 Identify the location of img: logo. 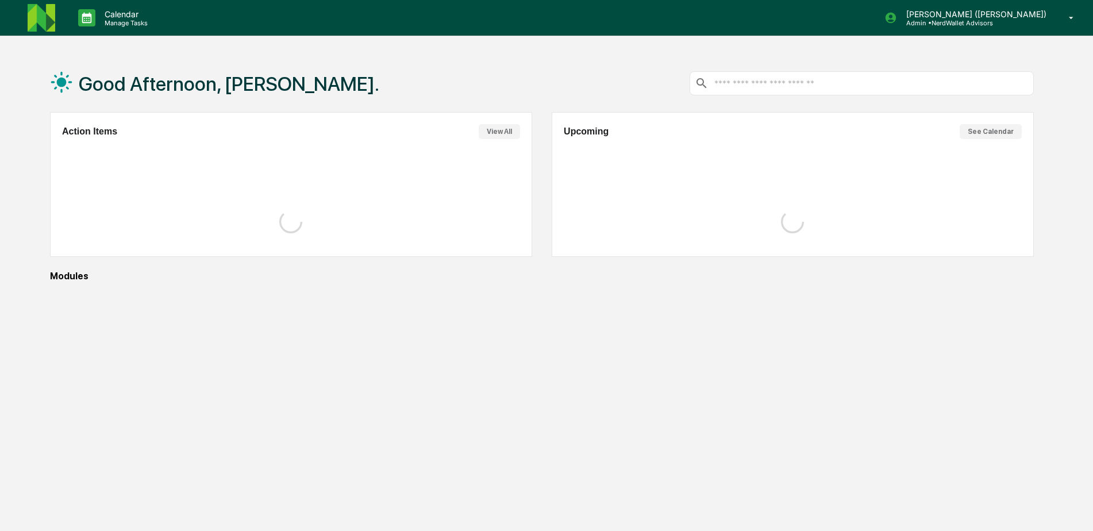
(41, 18).